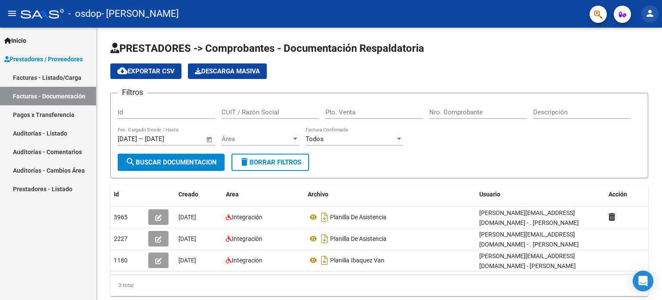  I want to click on button: Descarga Masiva, so click(227, 71).